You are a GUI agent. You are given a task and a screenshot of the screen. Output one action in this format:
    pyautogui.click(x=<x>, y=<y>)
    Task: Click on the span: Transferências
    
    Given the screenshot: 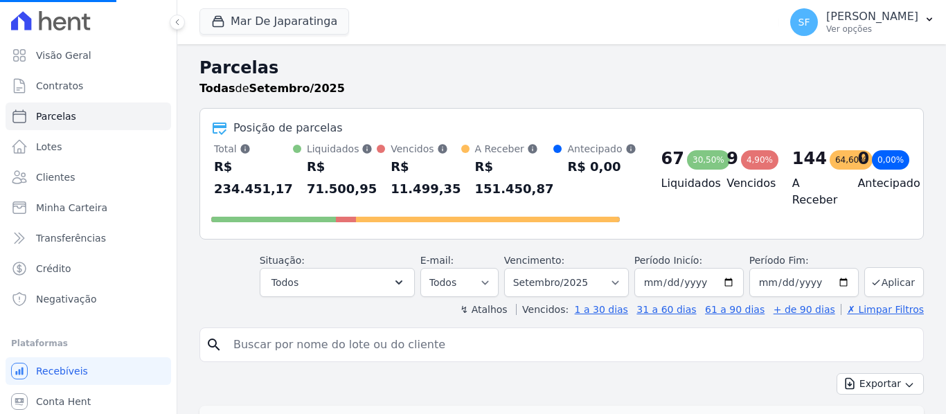 What is the action you would take?
    pyautogui.click(x=71, y=238)
    